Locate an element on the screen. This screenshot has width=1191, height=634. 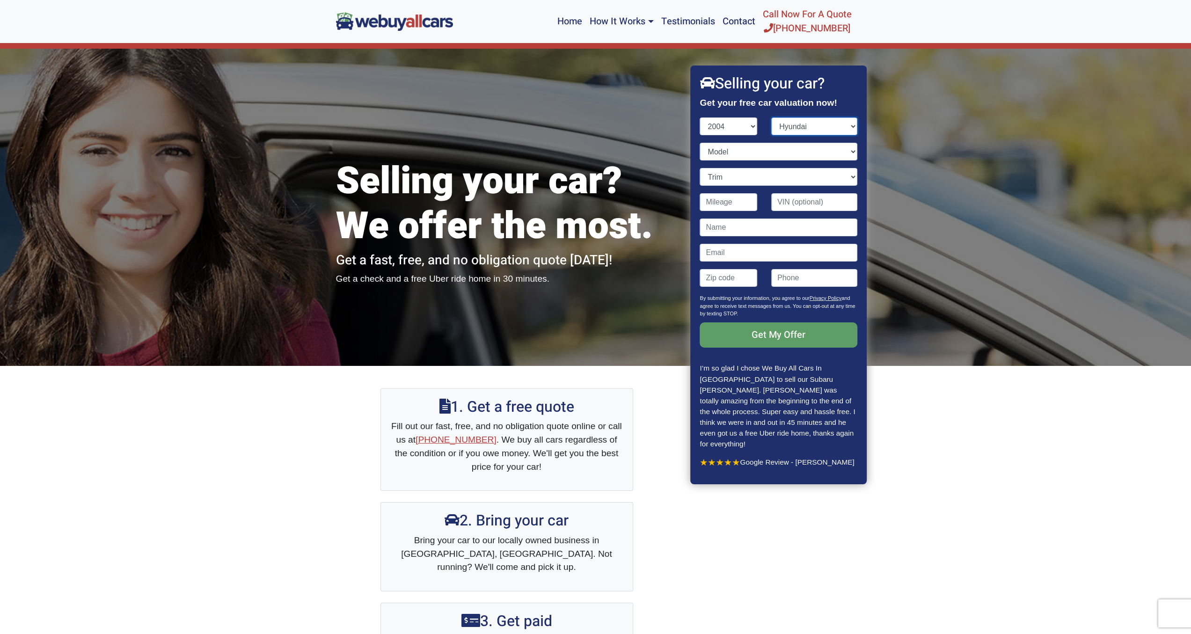
a: How It Works is located at coordinates (622, 22).